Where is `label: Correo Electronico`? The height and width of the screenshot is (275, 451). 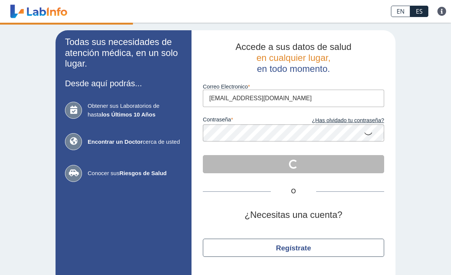
label: Correo Electronico is located at coordinates (294, 87).